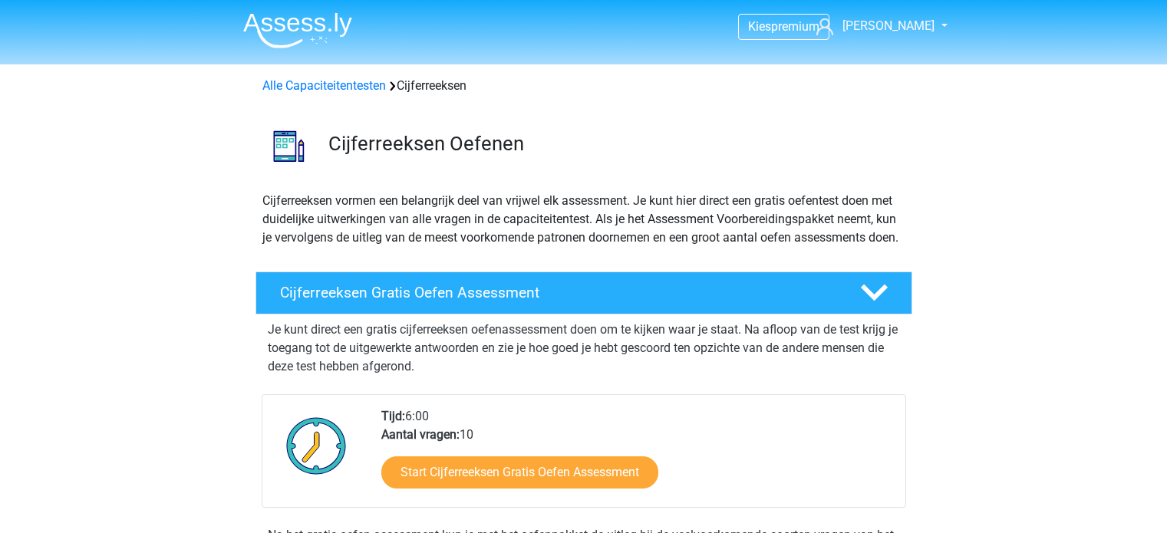 The height and width of the screenshot is (533, 1167). I want to click on a: Cijferreeksen Gratis Oefen Assessment, so click(584, 293).